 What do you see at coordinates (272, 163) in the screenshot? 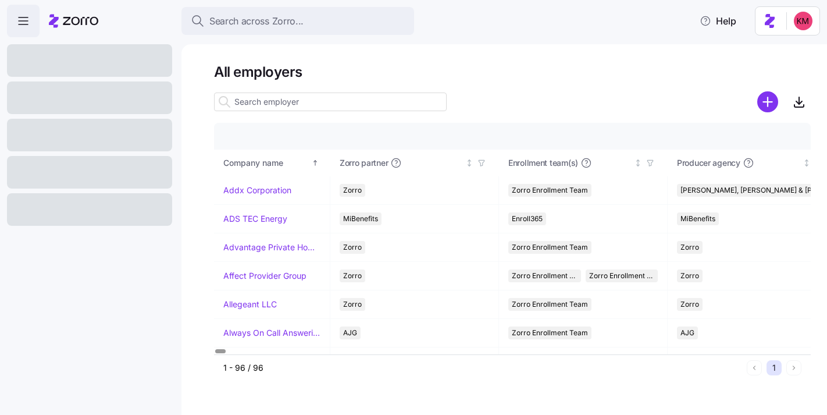
I see `th: Company nameSorted ascending` at bounding box center [272, 163].